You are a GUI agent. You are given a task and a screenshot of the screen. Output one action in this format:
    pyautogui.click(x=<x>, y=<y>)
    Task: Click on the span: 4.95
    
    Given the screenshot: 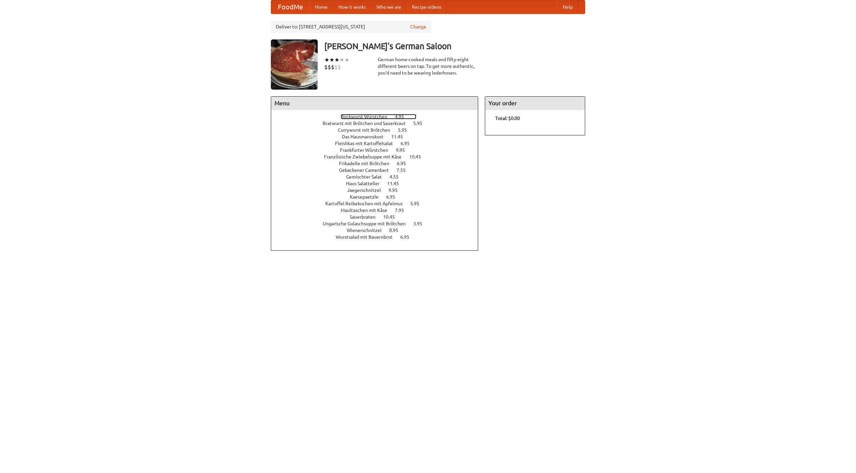 What is the action you would take?
    pyautogui.click(x=403, y=117)
    